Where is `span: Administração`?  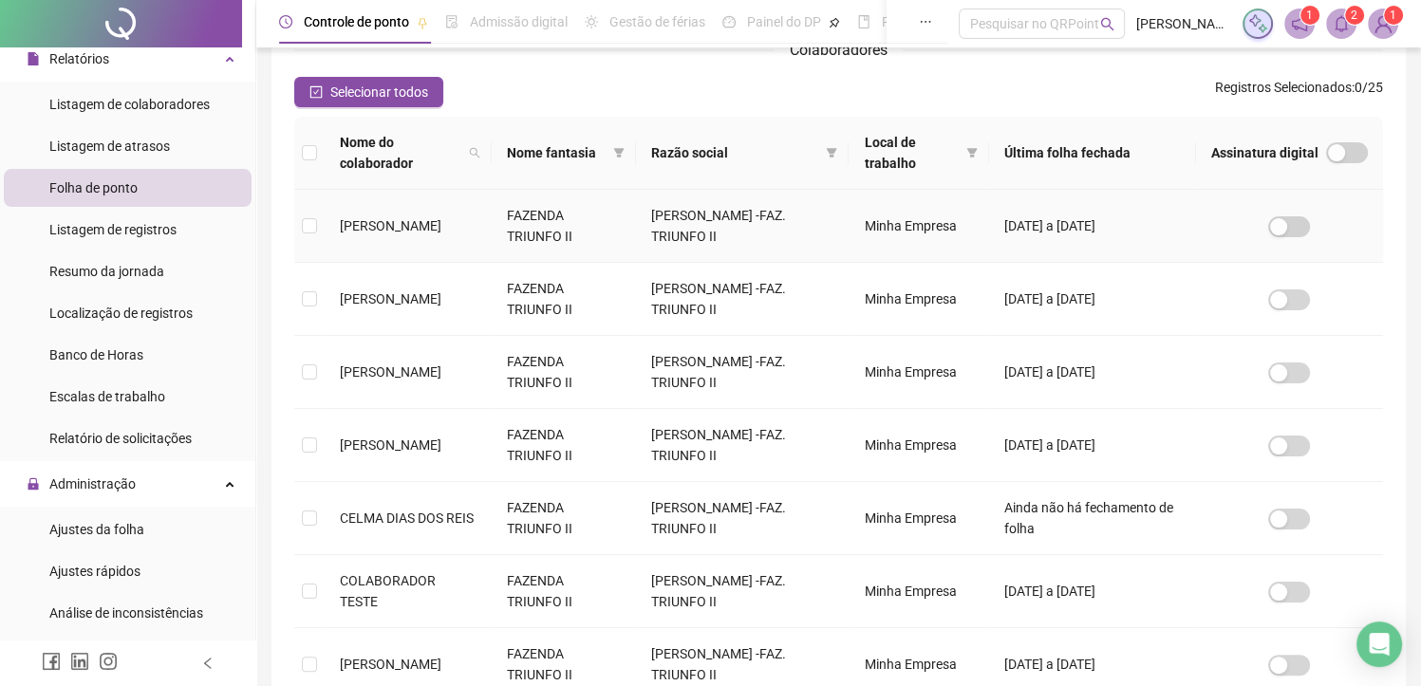
span: Administração is located at coordinates (92, 484).